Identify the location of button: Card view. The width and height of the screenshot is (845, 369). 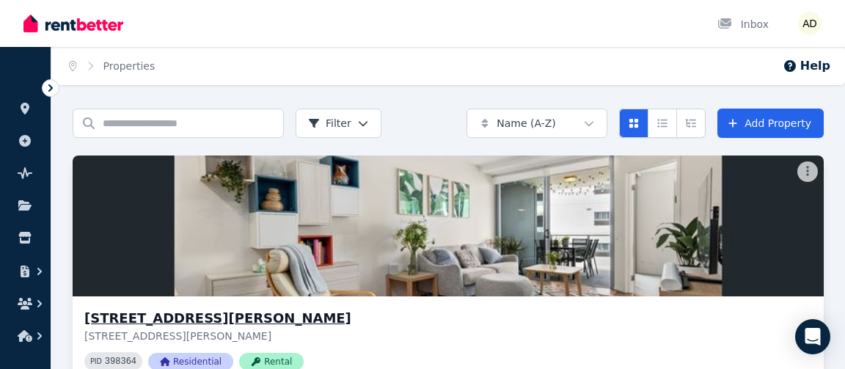
(633, 123).